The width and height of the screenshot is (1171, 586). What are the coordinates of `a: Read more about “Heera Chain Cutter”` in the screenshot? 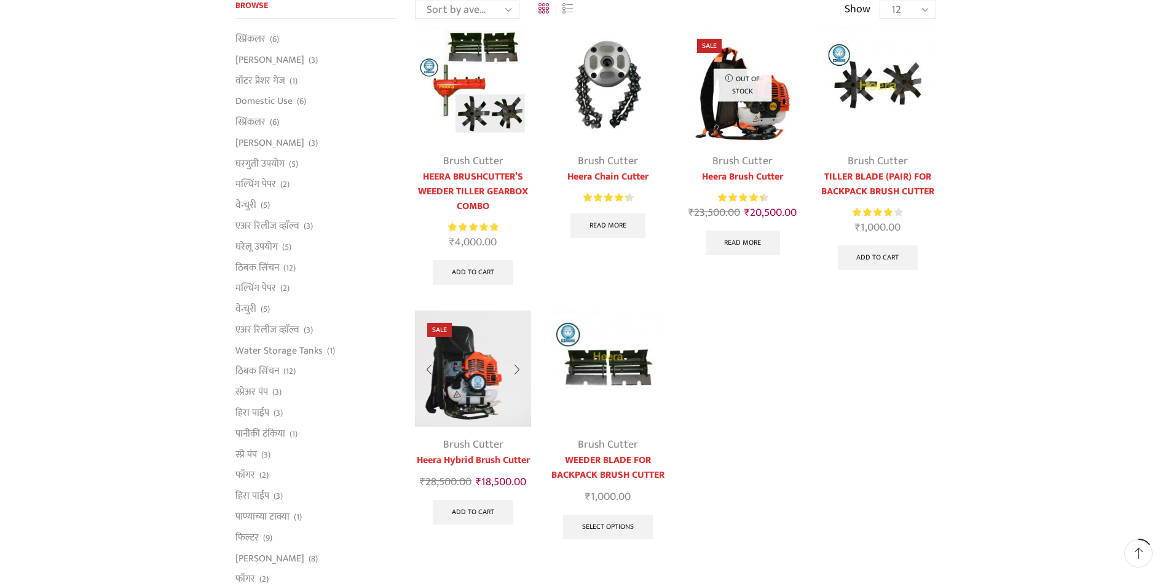 It's located at (608, 226).